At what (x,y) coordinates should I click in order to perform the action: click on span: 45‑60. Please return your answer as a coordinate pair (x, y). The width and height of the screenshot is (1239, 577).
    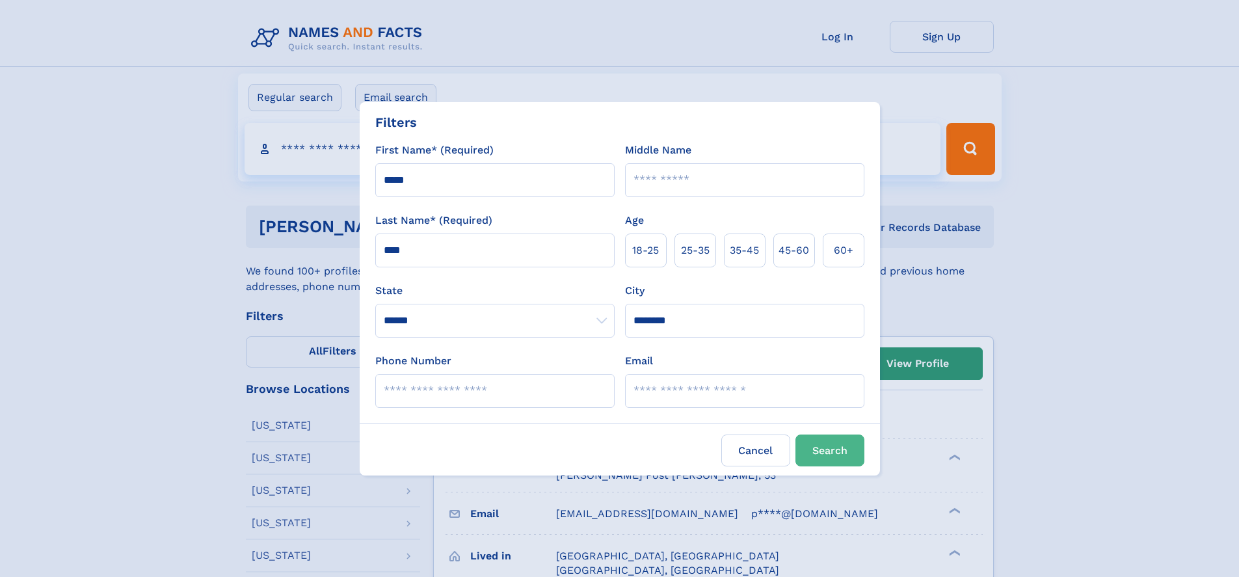
    Looking at the image, I should click on (793, 250).